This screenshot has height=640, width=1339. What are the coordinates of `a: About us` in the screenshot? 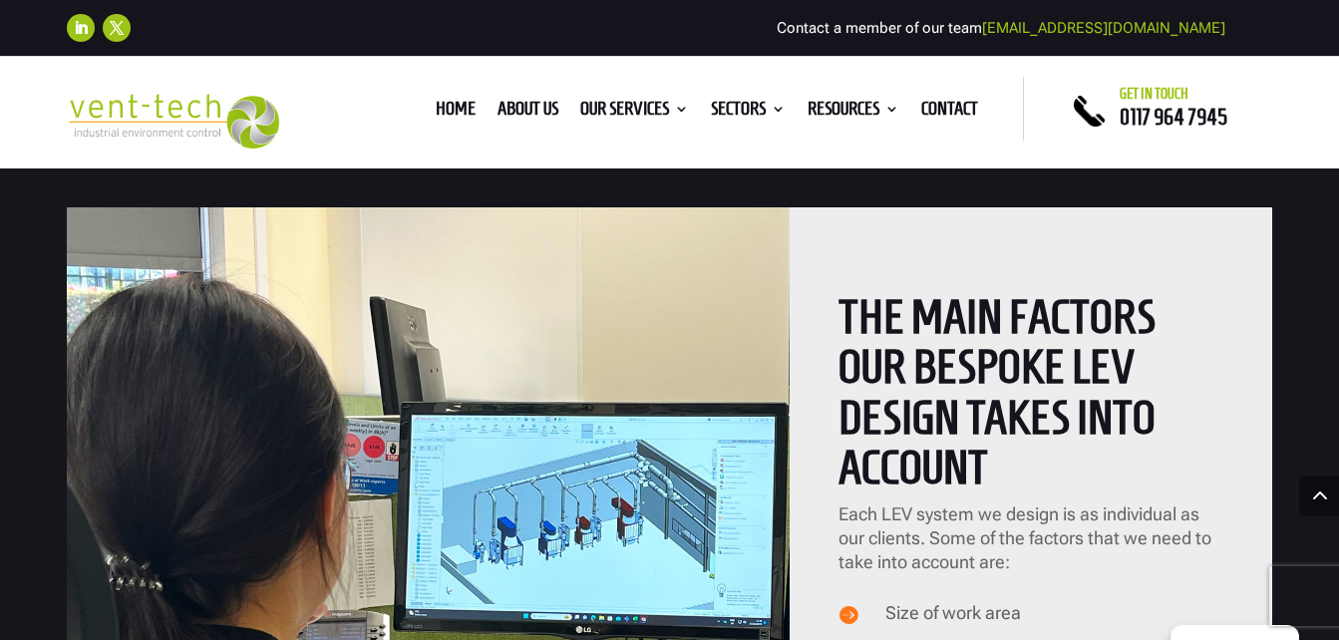 It's located at (528, 113).